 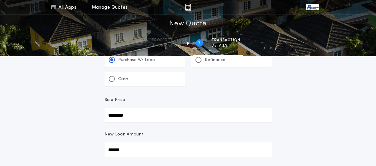 What do you see at coordinates (123, 79) in the screenshot?
I see `p: Cash` at bounding box center [123, 79].